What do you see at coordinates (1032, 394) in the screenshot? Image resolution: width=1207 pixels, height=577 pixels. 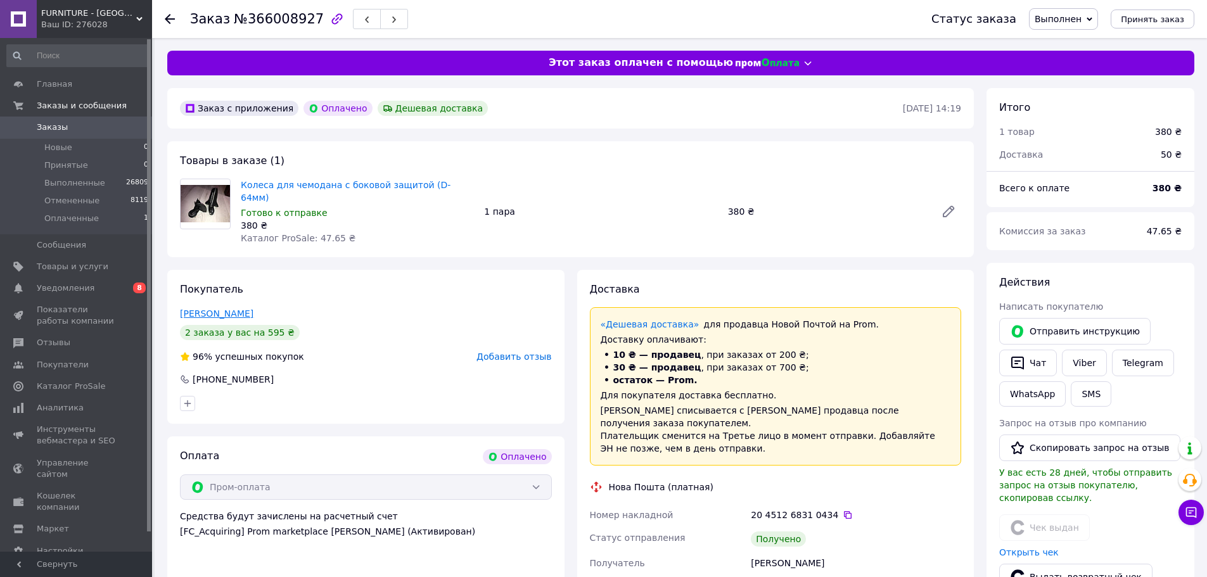 I see `a: WhatsApp` at bounding box center [1032, 394].